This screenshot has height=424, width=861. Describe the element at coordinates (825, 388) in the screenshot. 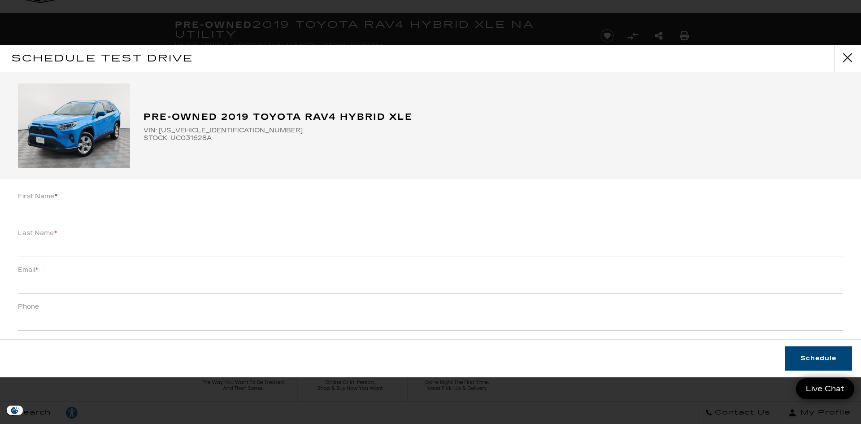

I see `span: Live Chat` at that location.